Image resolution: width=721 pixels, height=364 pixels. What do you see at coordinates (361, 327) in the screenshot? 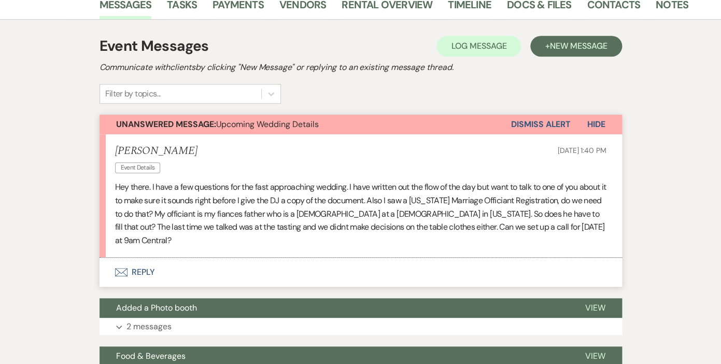
I see `button: 2 messages` at bounding box center [361, 327].